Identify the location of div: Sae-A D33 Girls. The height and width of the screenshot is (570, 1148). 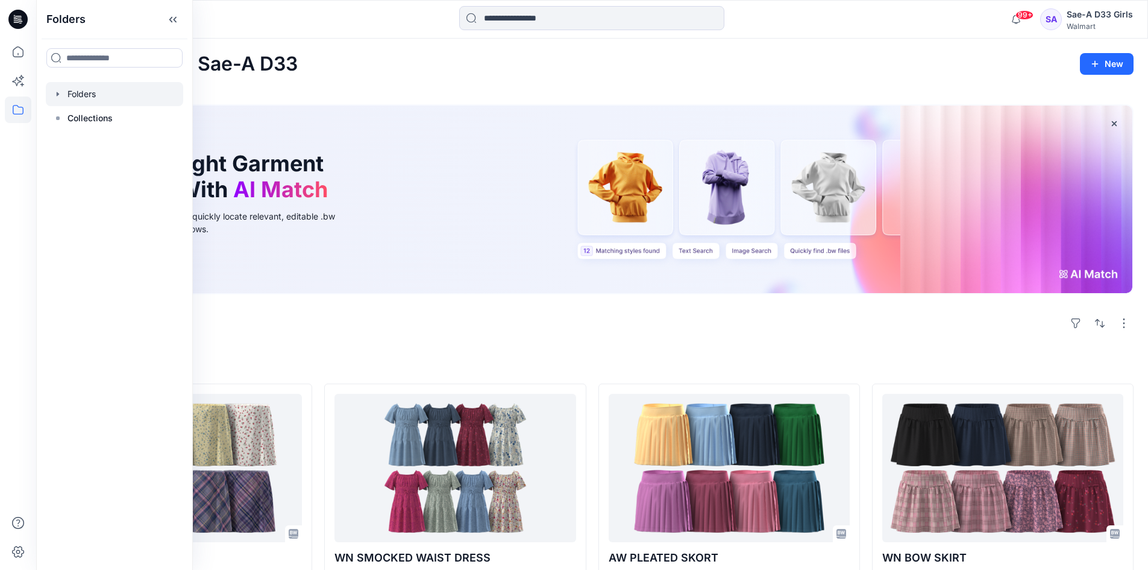
(1100, 14).